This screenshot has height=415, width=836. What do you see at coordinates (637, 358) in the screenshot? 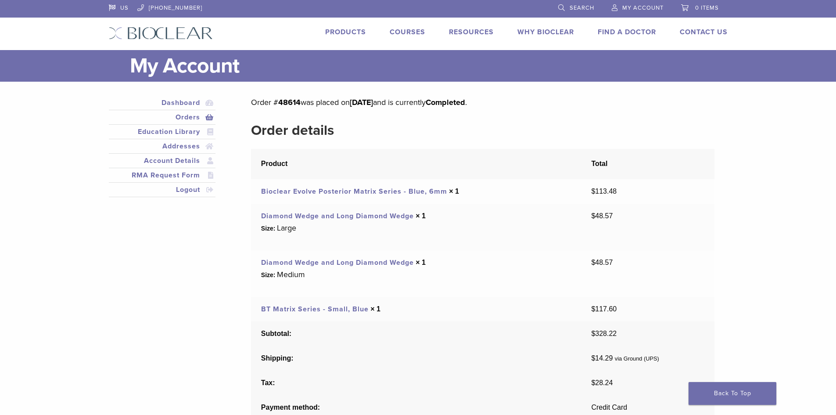
I see `small: via Ground (UPS)` at bounding box center [637, 358].